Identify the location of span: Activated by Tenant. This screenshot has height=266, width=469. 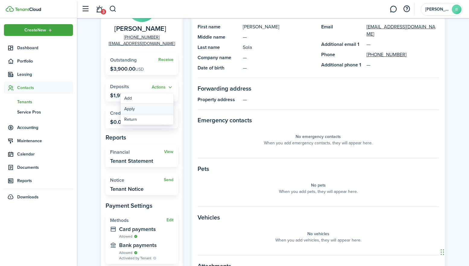
(135, 258).